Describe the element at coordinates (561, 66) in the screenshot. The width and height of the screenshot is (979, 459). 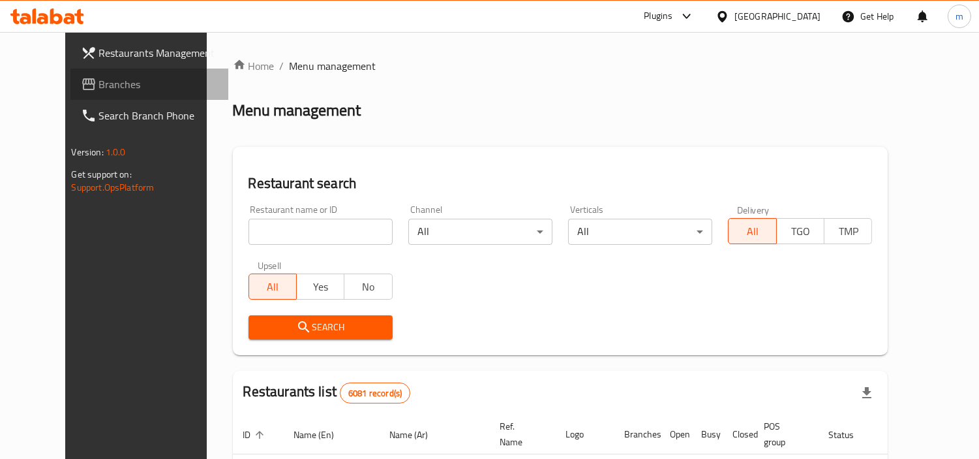
I see `nav: breadcrumb` at that location.